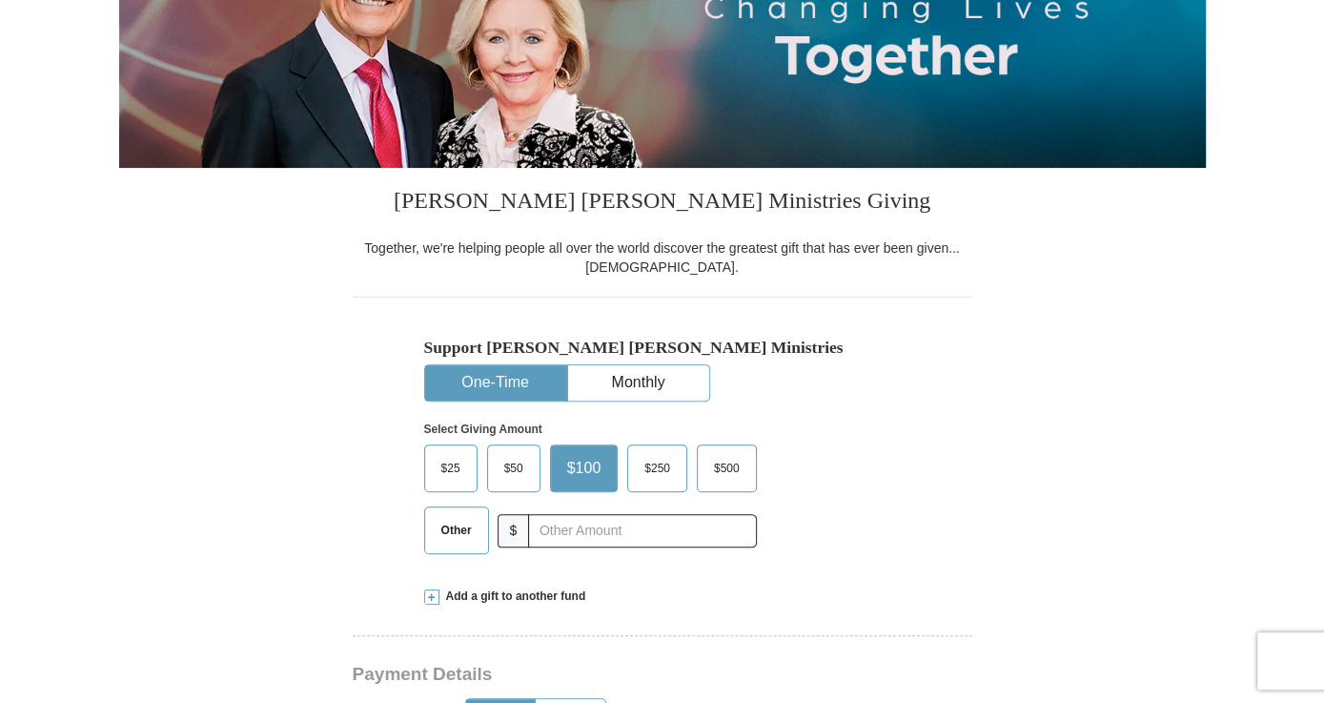 The image size is (1324, 703). I want to click on span: Add a gift to another fund, so click(513, 596).